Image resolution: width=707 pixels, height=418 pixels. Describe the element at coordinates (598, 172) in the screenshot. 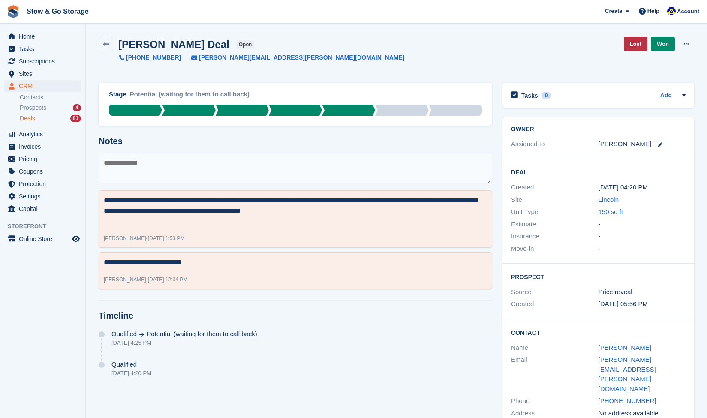

I see `h2: Deal` at that location.